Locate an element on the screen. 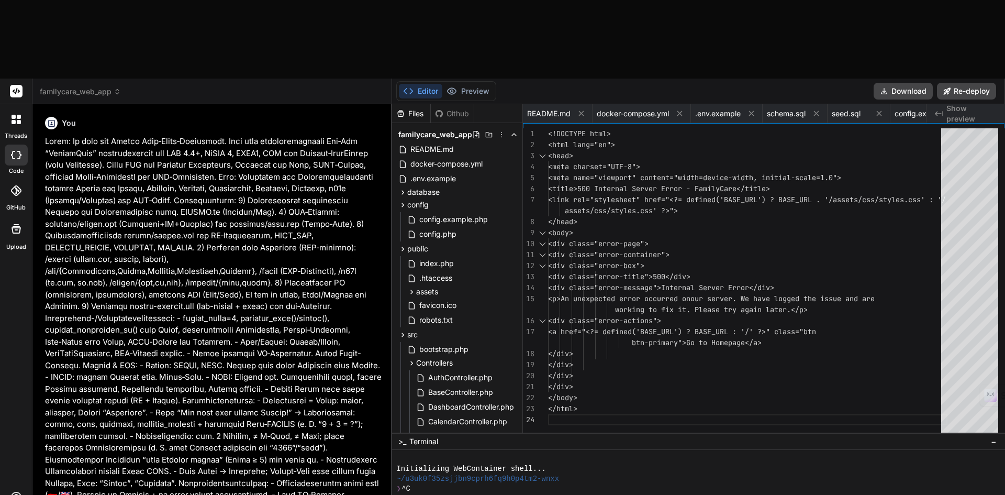 Image resolution: width=1005 pixels, height=495 pixels. span: config.php is located at coordinates (438, 234).